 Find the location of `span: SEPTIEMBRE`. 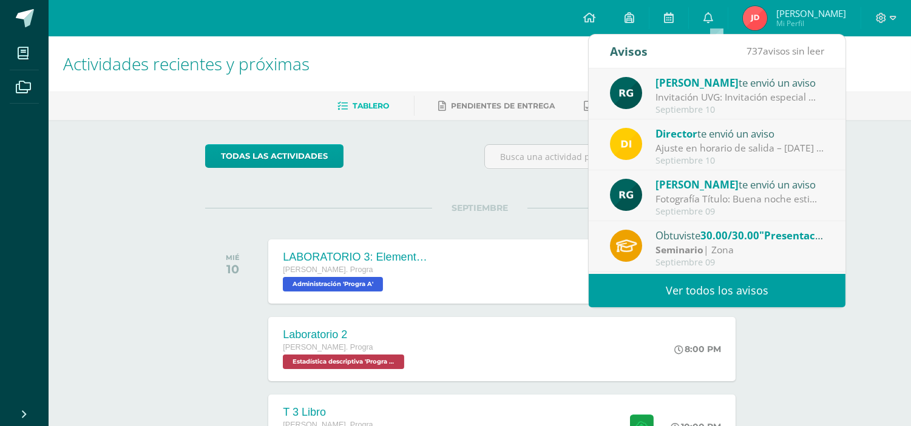

span: SEPTIEMBRE is located at coordinates (479, 208).